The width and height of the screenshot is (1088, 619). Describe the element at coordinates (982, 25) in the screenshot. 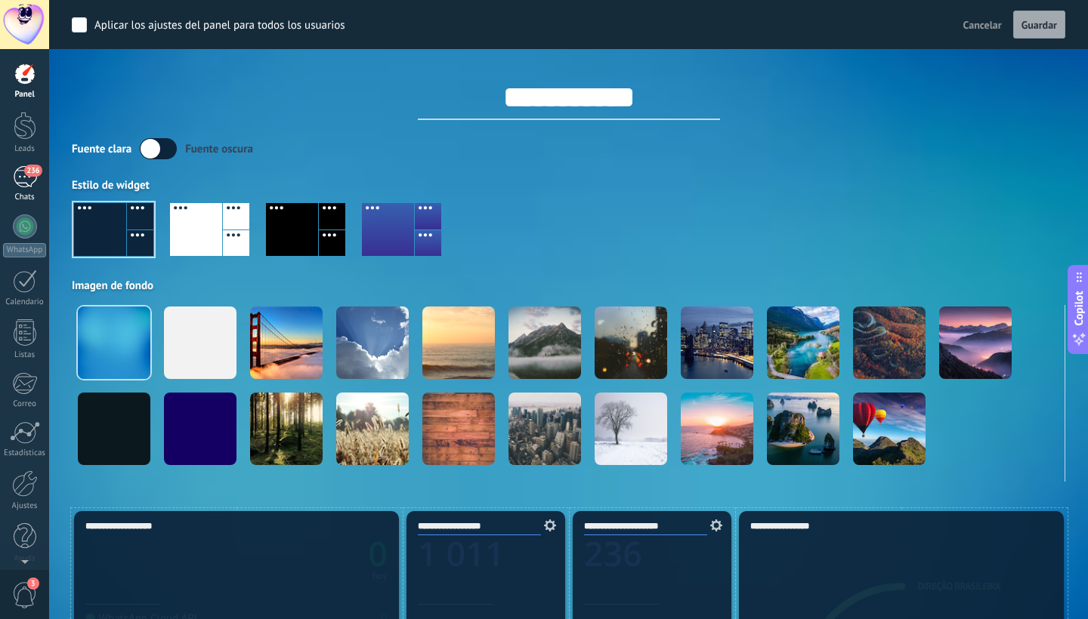

I see `span: Cancelar` at that location.